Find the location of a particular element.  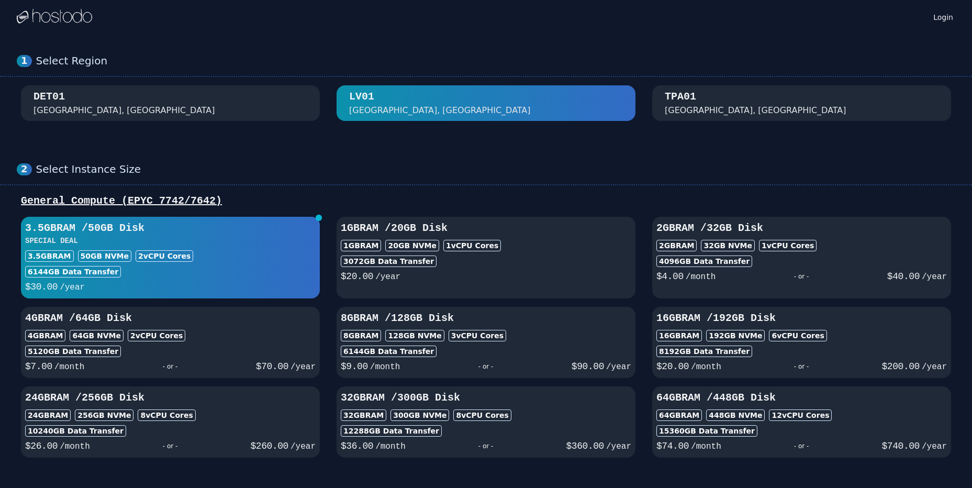

span: $ 30.00 is located at coordinates (41, 287).